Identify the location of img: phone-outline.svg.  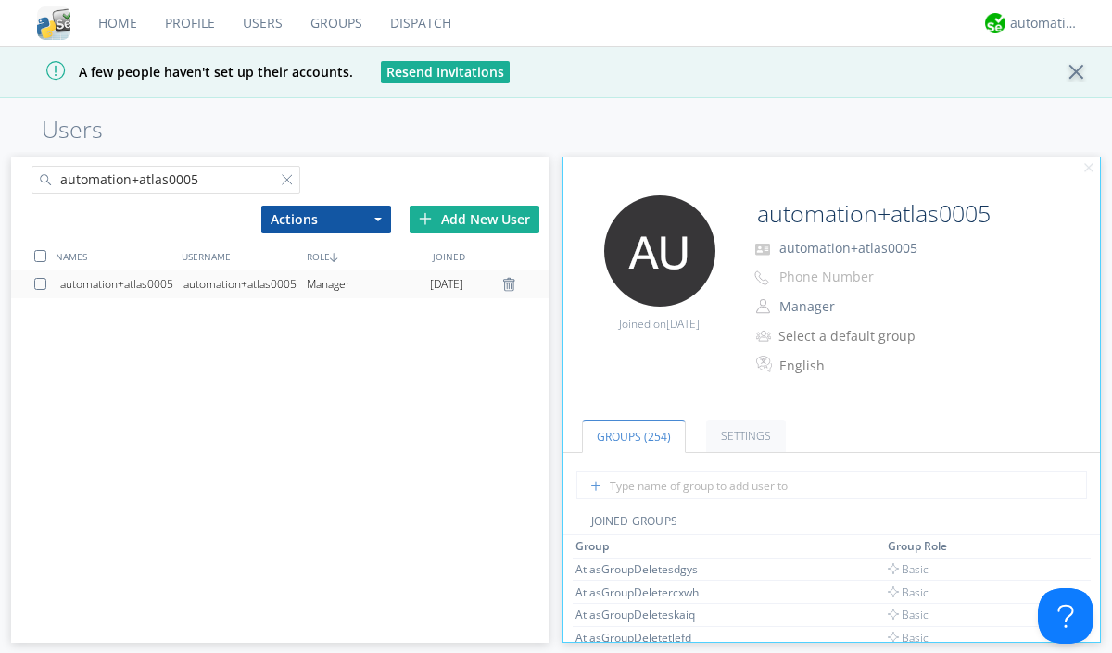
(762, 278).